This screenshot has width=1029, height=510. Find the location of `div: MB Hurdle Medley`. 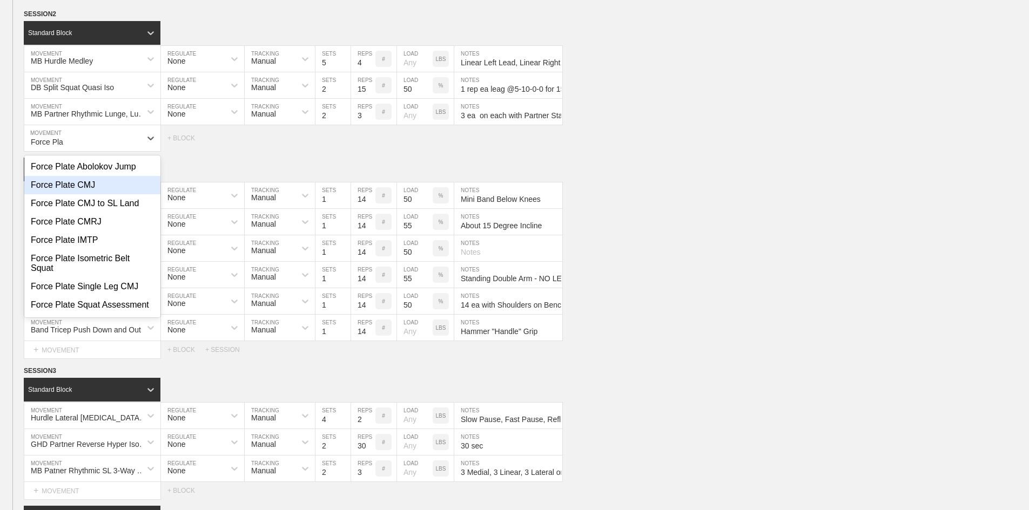

div: MB Hurdle Medley is located at coordinates (62, 61).